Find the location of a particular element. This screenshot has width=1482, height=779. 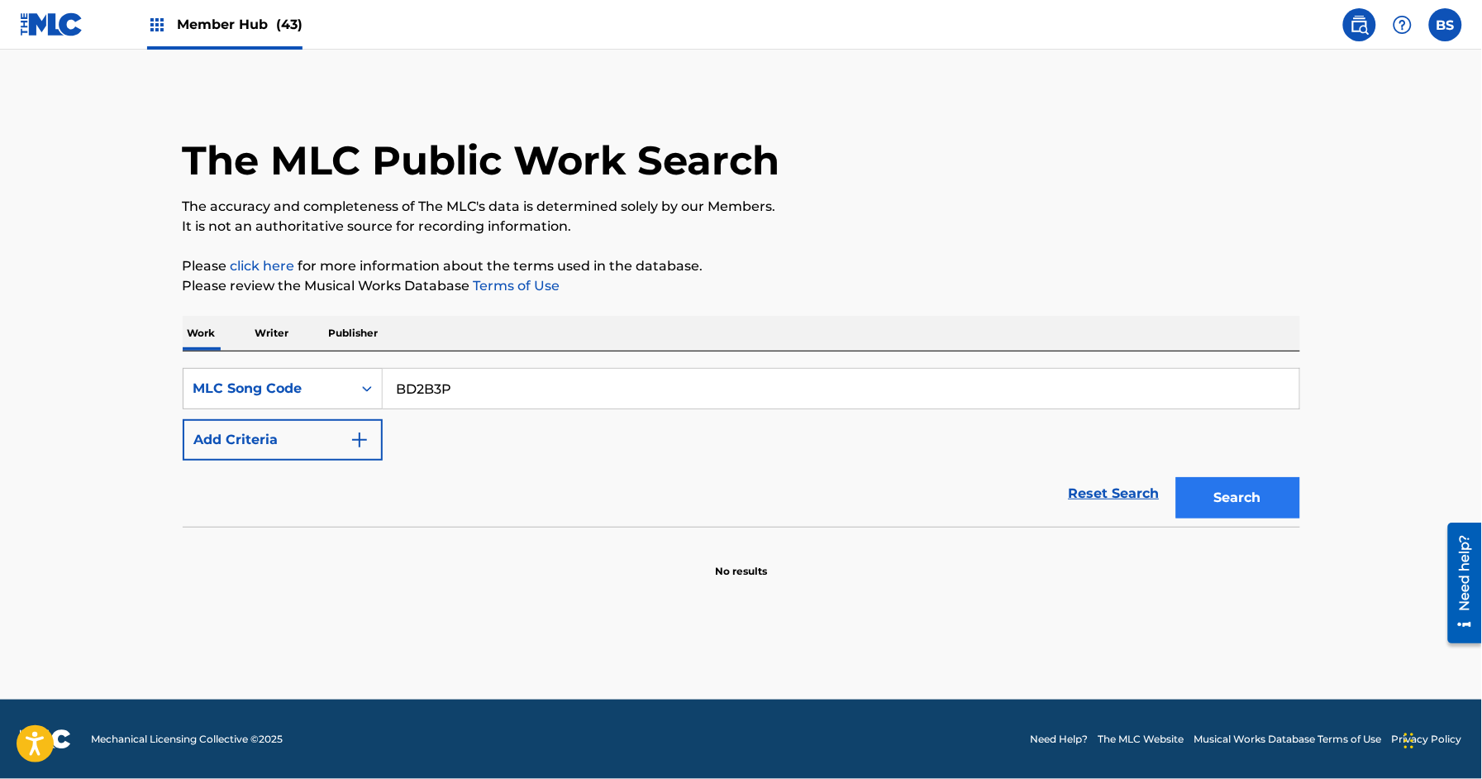

a: Public Search is located at coordinates (1360, 25).